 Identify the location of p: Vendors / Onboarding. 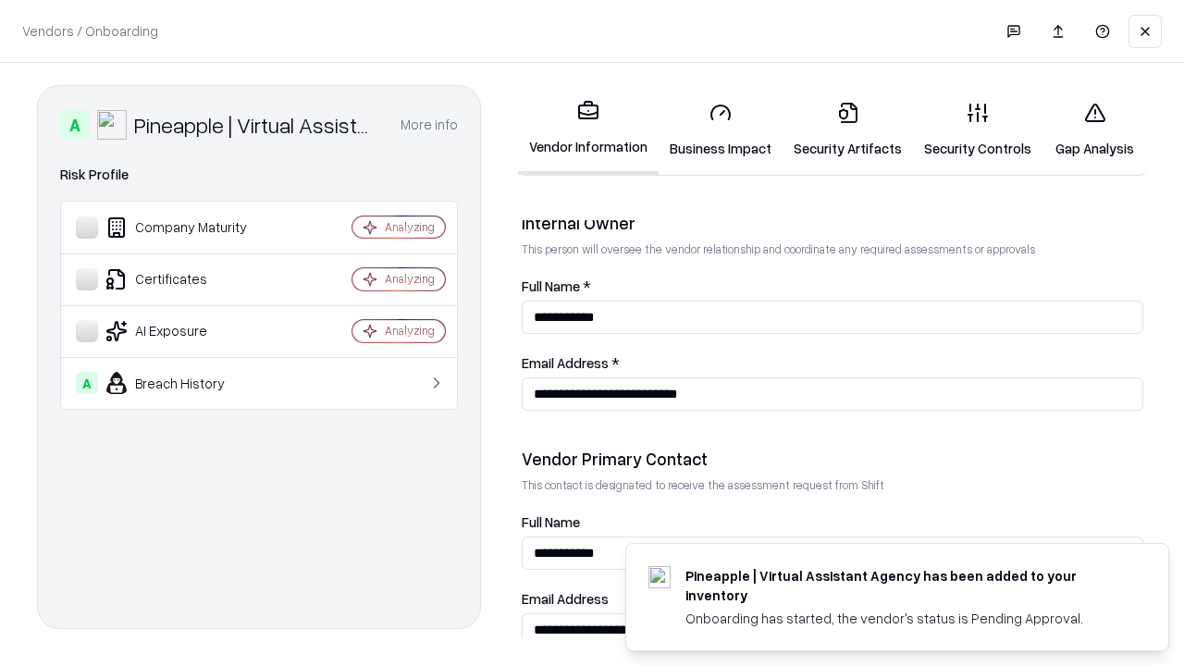
(90, 31).